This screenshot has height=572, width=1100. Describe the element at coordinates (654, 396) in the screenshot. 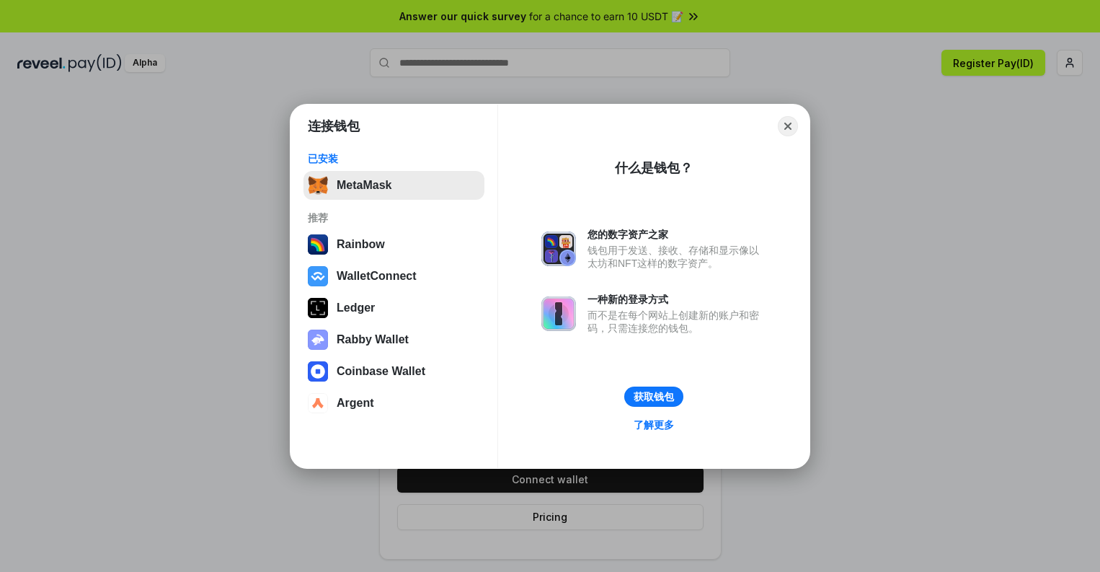

I see `button: 获取钱包` at that location.